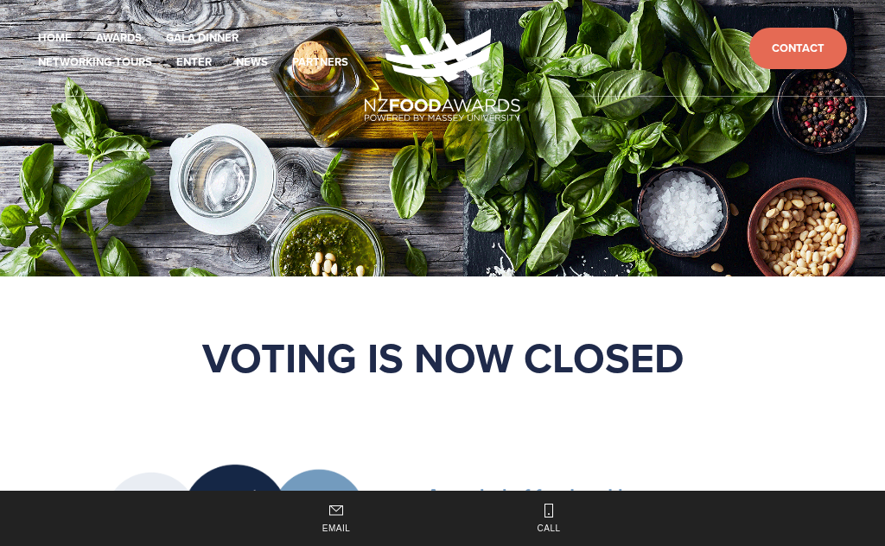 Image resolution: width=885 pixels, height=546 pixels. Describe the element at coordinates (797, 48) in the screenshot. I see `a: Contact` at that location.